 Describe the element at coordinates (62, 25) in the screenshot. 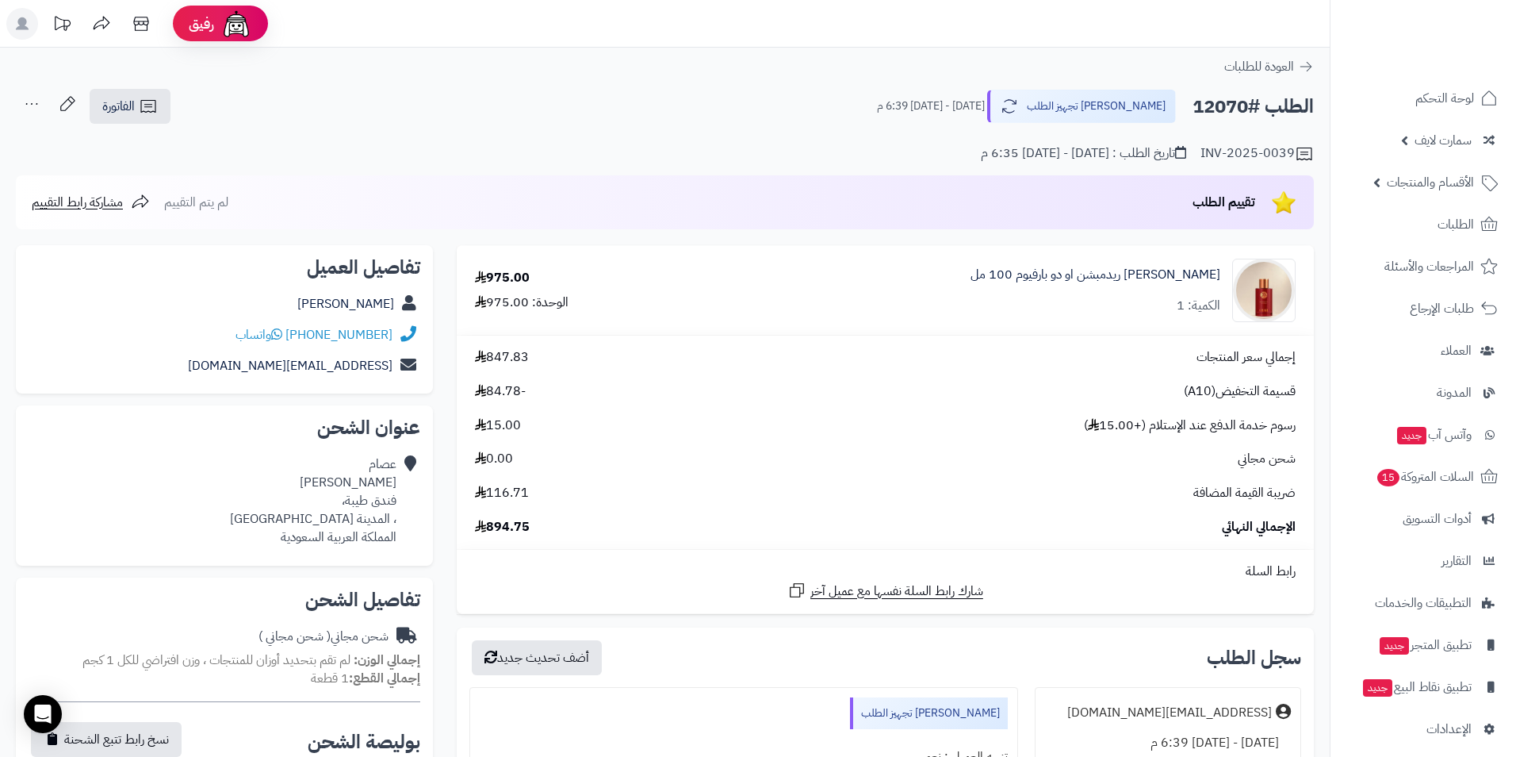

I see `a: تحديثات المنصة` at that location.